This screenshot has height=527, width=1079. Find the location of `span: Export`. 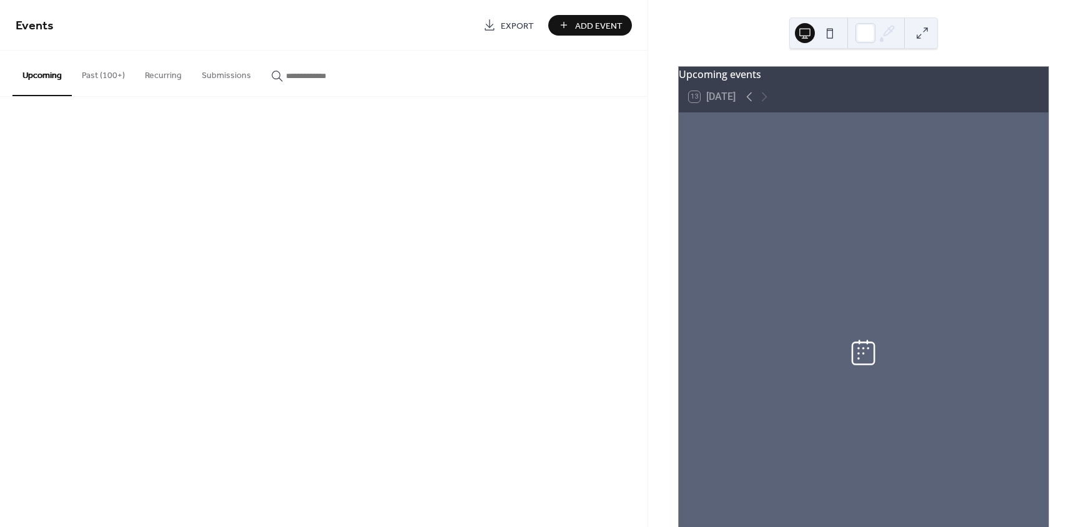

span: Export is located at coordinates (517, 26).